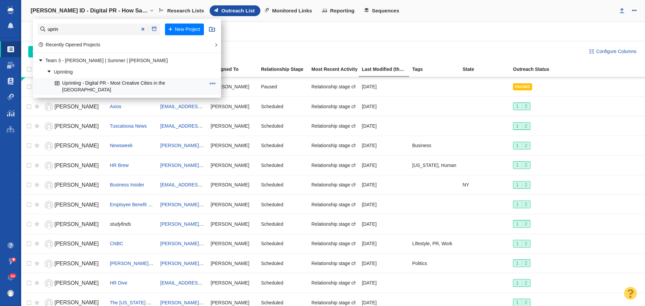 The height and width of the screenshot is (306, 645). I want to click on a: HR Brew, so click(119, 165).